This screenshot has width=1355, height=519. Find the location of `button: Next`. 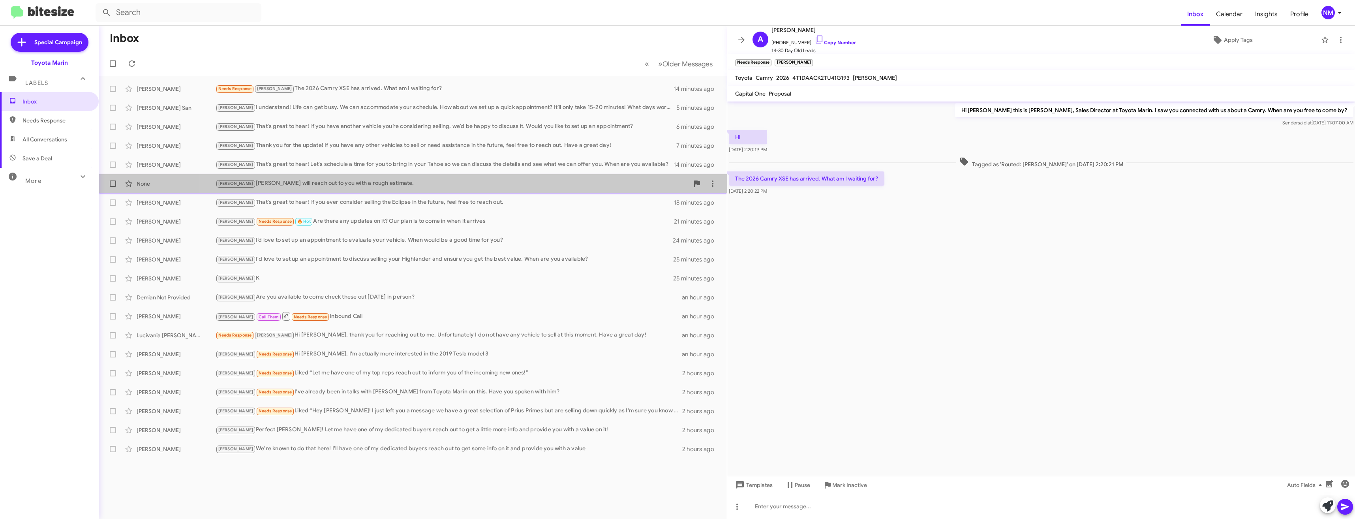

button: Next is located at coordinates (686, 64).